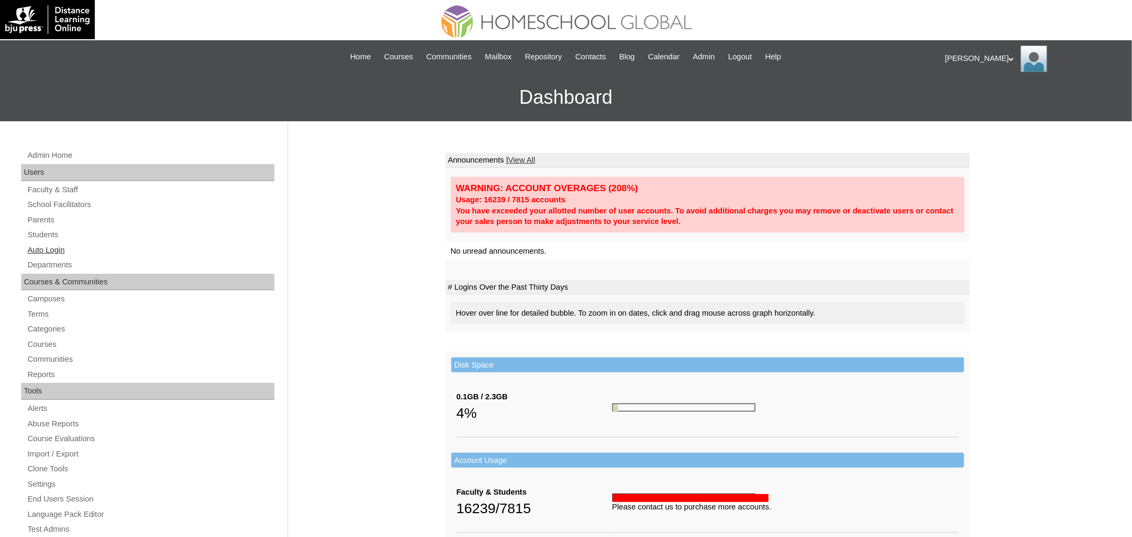 The height and width of the screenshot is (537, 1132). Describe the element at coordinates (590, 57) in the screenshot. I see `span: Contacts` at that location.